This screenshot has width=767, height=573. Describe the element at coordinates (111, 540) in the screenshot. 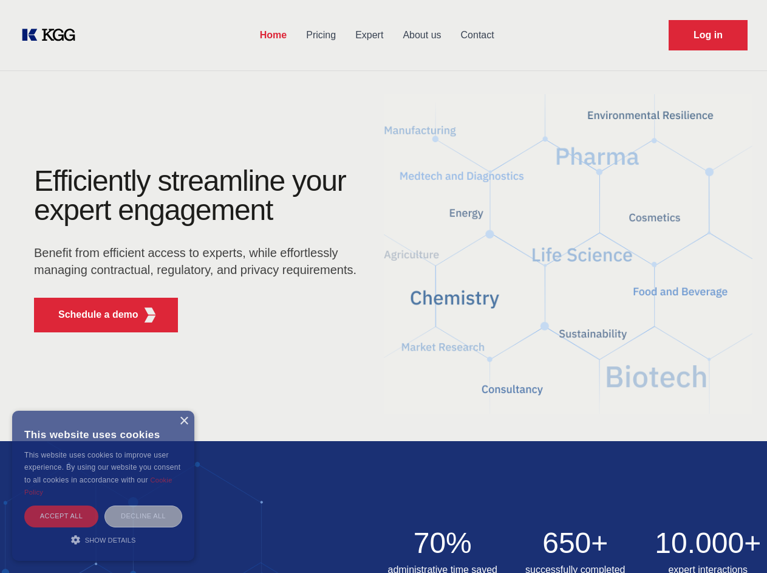

I see `span: Show details` at that location.